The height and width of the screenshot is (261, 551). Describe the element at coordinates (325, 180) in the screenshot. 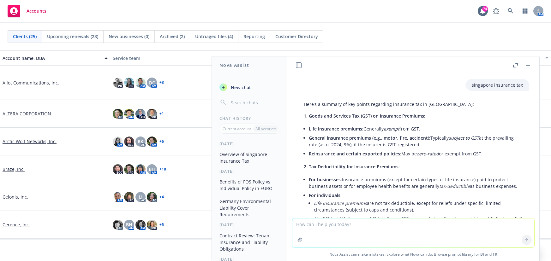

I see `span: For businesses:` at that location.